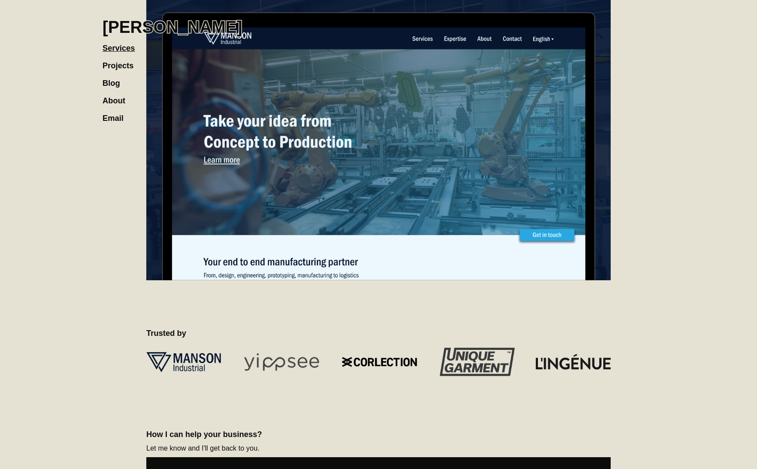 This screenshot has width=757, height=469. Describe the element at coordinates (123, 44) in the screenshot. I see `a: Services` at that location.